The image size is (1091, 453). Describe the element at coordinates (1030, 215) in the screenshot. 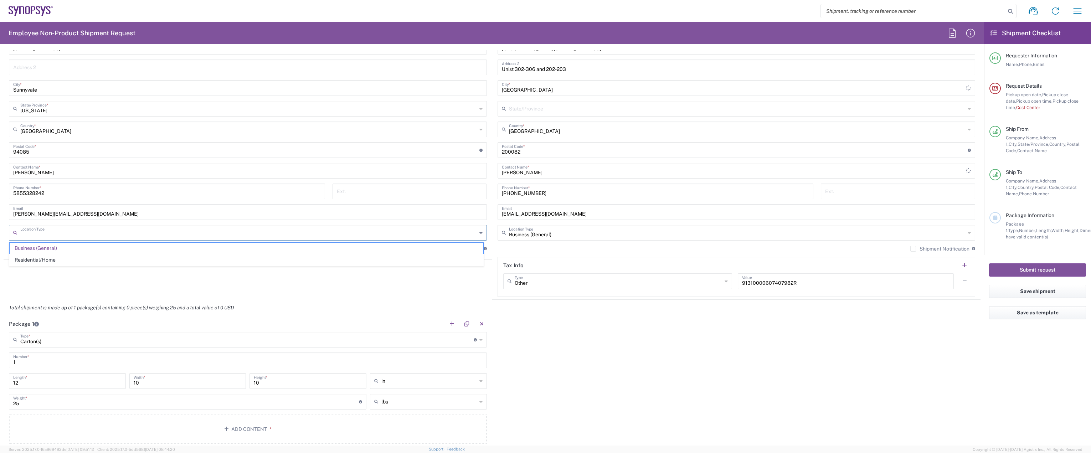

I see `span: Package Information` at that location.